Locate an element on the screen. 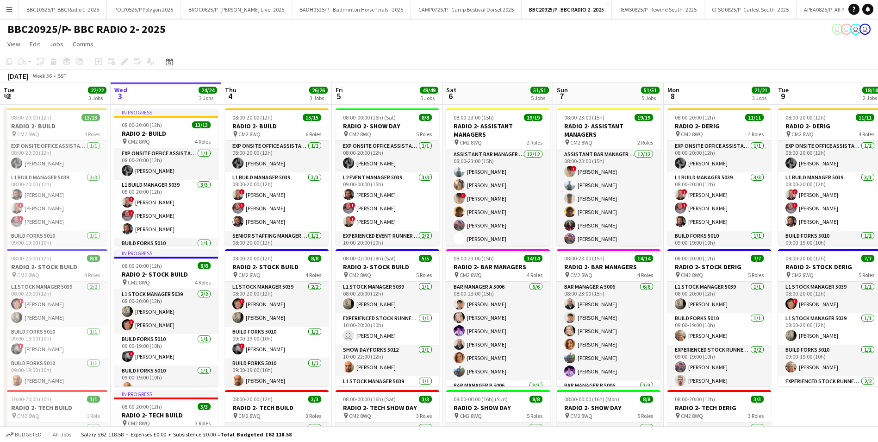 The height and width of the screenshot is (442, 878). app-card-role: Senior Staffing Manager 50391/108:00-20:00 (12h) is located at coordinates (277, 246).